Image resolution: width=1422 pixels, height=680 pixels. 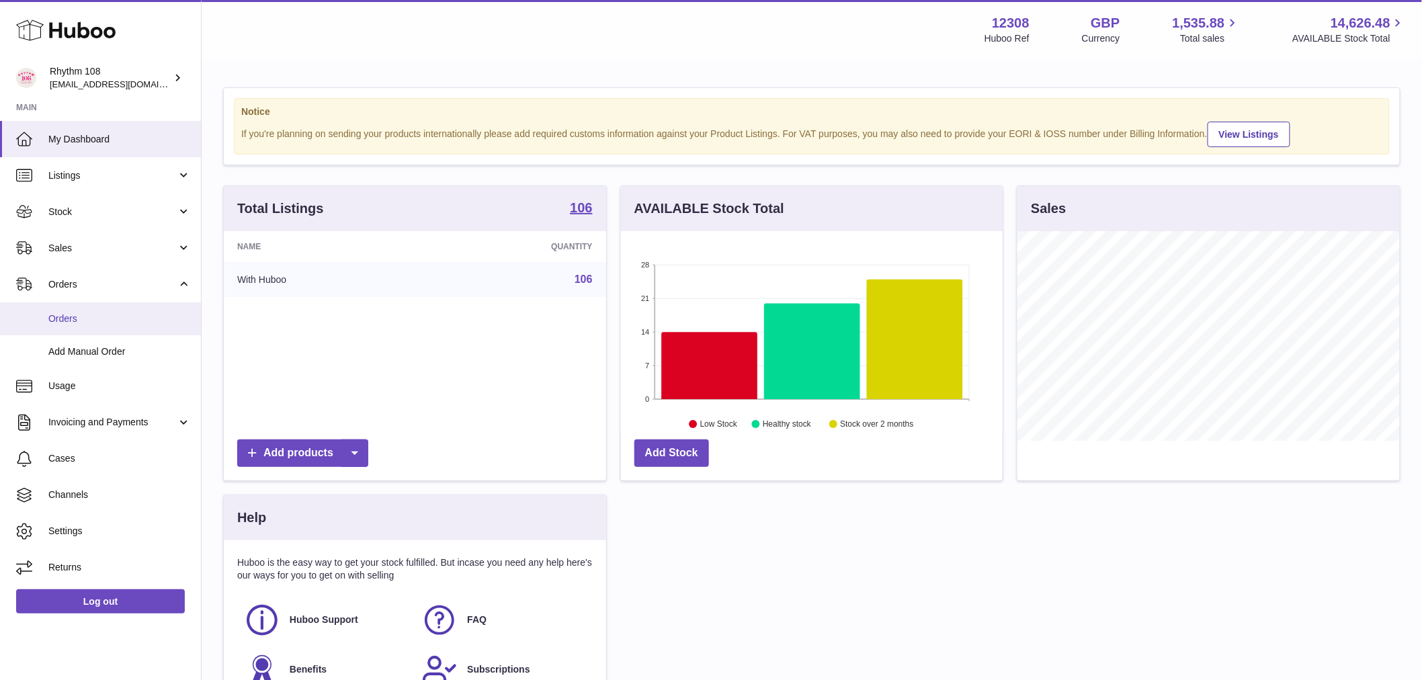 I want to click on th: Name, so click(x=325, y=247).